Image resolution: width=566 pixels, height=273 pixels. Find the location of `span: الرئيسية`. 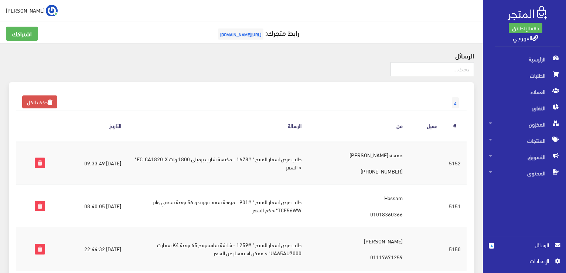

span: الرئيسية is located at coordinates (524, 59).